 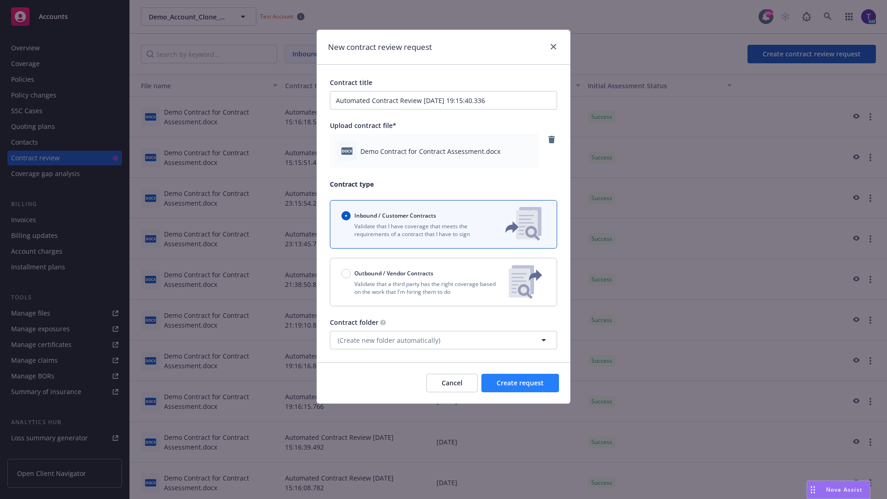 I want to click on input: Outbound / Vendor Contracts, so click(x=346, y=273).